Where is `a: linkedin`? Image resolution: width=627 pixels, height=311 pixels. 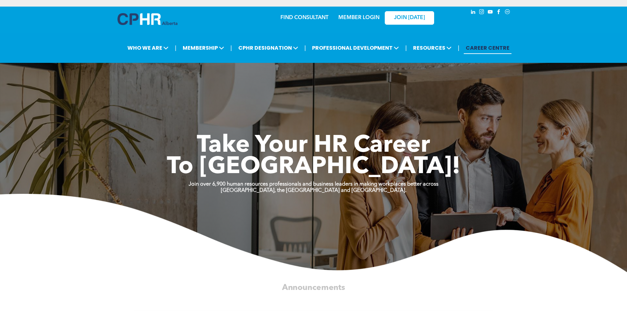
a: linkedin is located at coordinates (473, 13).